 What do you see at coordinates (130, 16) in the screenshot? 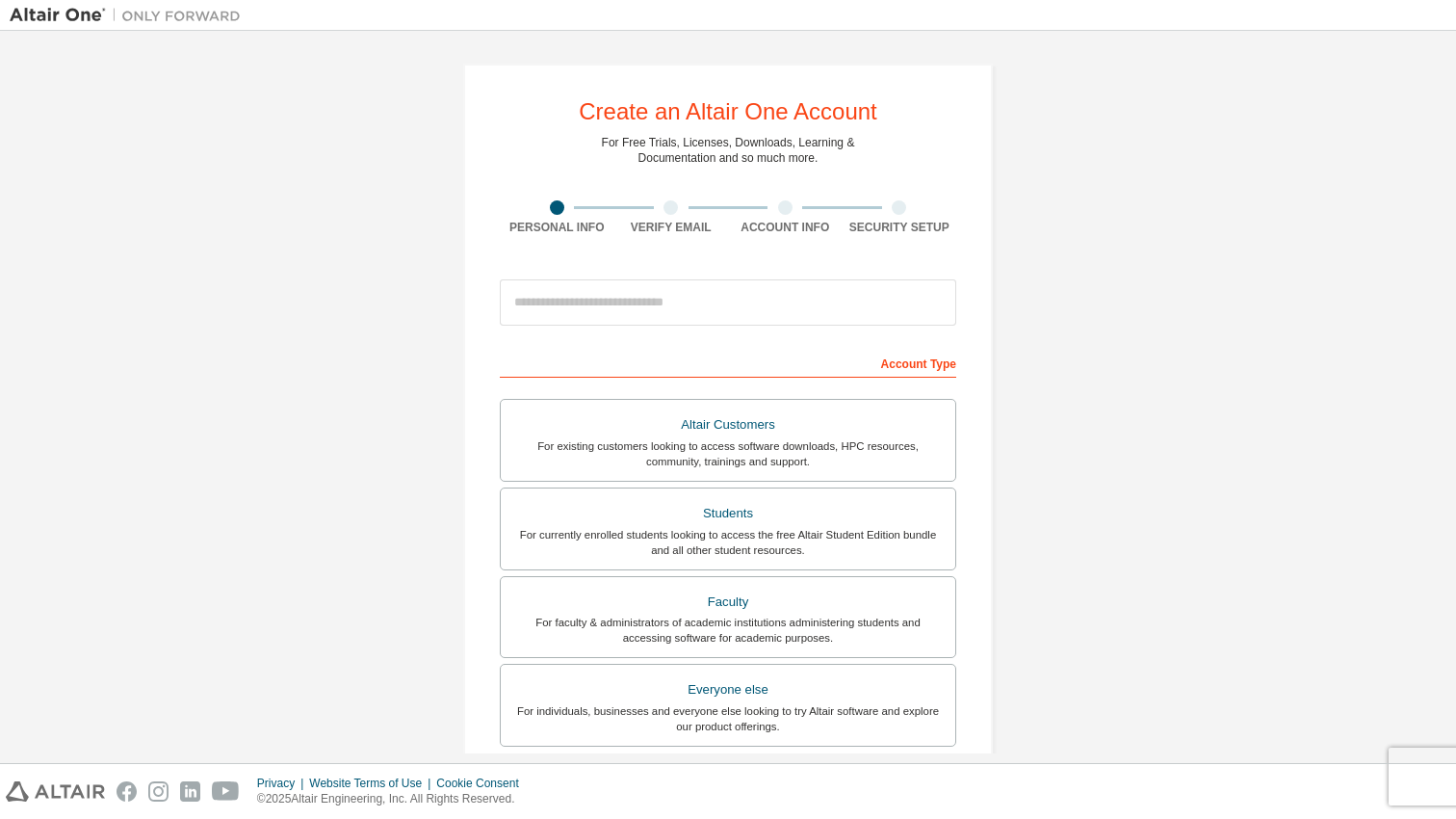
I see `img: Altair One` at bounding box center [130, 16].